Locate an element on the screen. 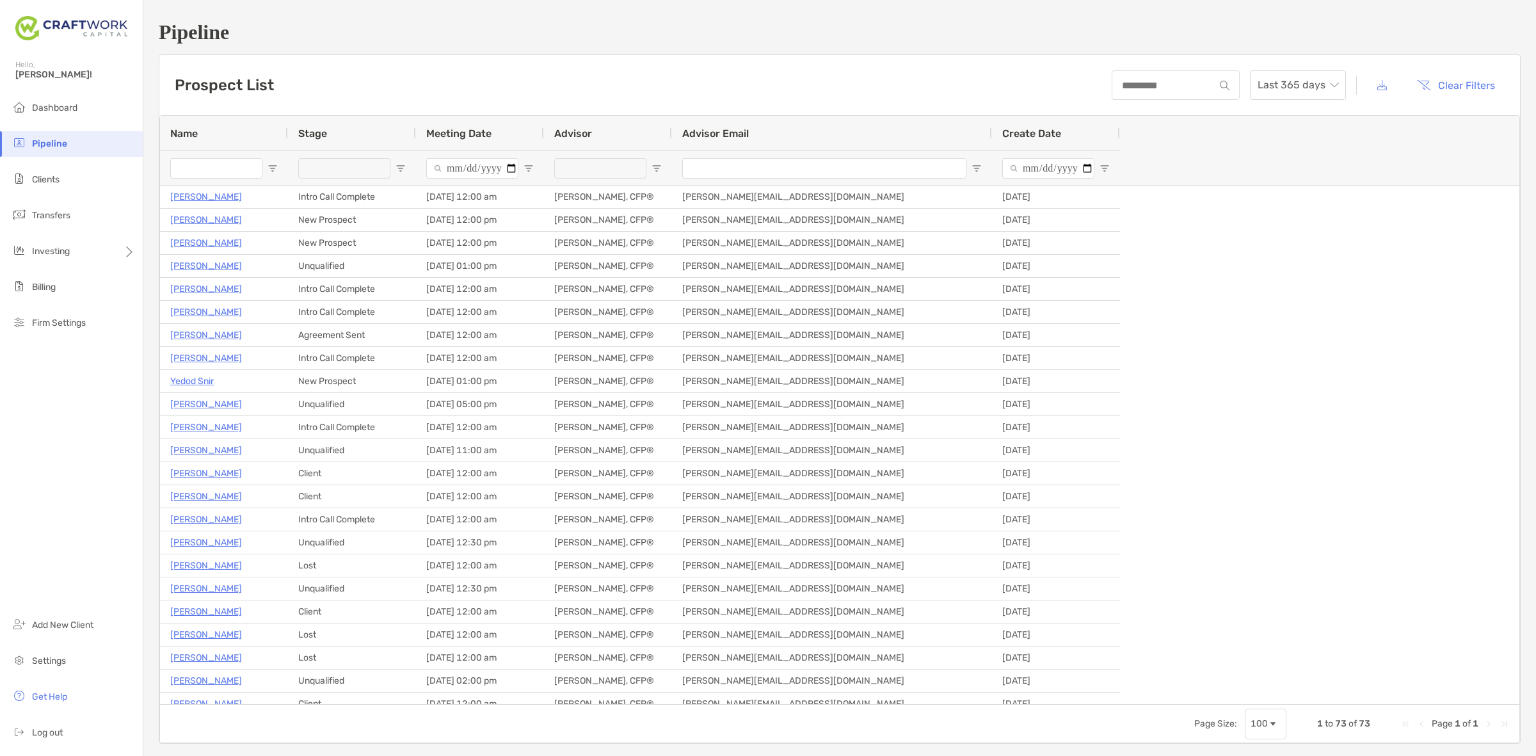  div: Last Page is located at coordinates (1504, 724).